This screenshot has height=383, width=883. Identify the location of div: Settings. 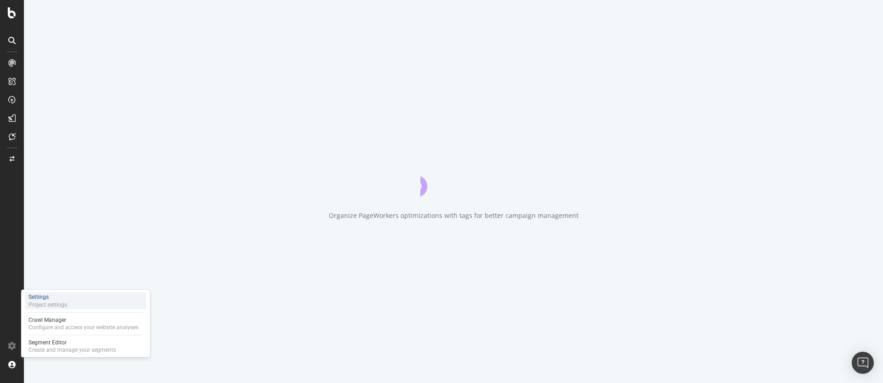
(48, 297).